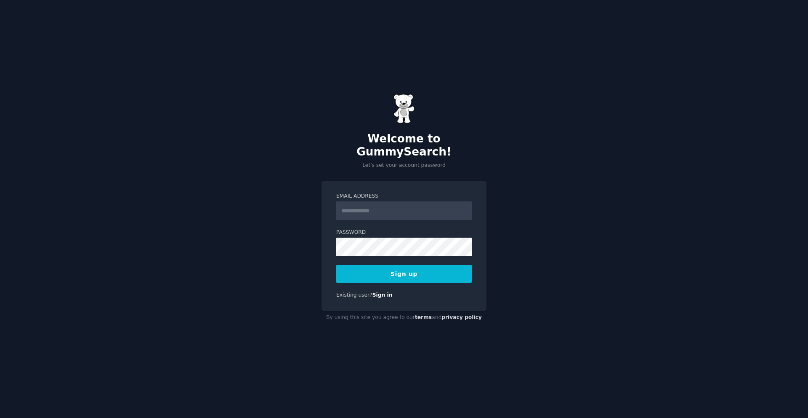 This screenshot has height=418, width=808. Describe the element at coordinates (404, 165) in the screenshot. I see `p: Let's set your account password` at that location.